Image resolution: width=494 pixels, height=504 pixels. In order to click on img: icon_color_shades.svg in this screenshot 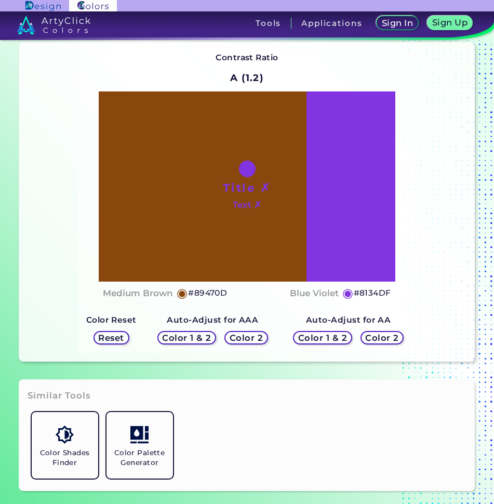, I will do `click(64, 435)`.